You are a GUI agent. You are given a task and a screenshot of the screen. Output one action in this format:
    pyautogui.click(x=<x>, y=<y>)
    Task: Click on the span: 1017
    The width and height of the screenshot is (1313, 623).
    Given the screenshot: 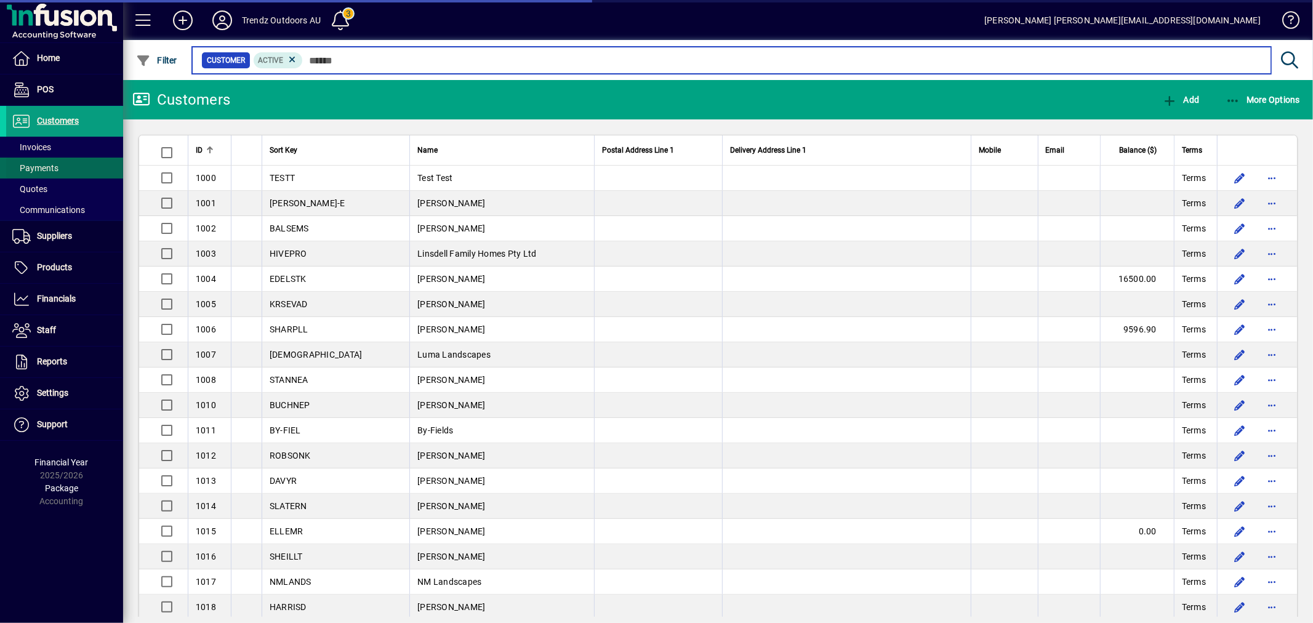 What is the action you would take?
    pyautogui.click(x=206, y=582)
    